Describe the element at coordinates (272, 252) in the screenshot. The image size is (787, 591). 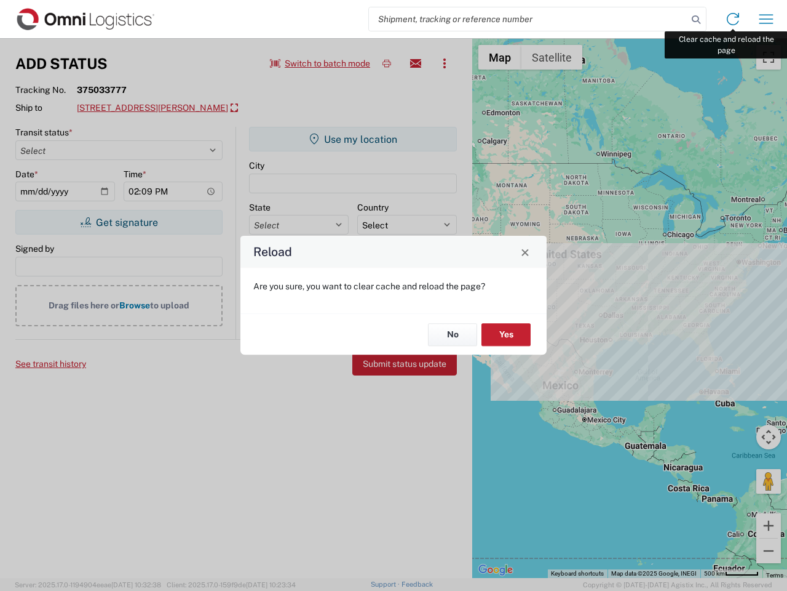
I see `h4: Reload` at that location.